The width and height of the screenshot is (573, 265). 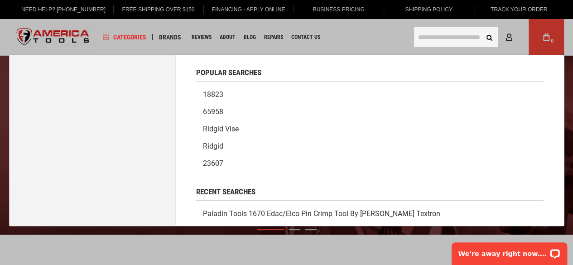 I want to click on span: Recent Searches, so click(x=226, y=192).